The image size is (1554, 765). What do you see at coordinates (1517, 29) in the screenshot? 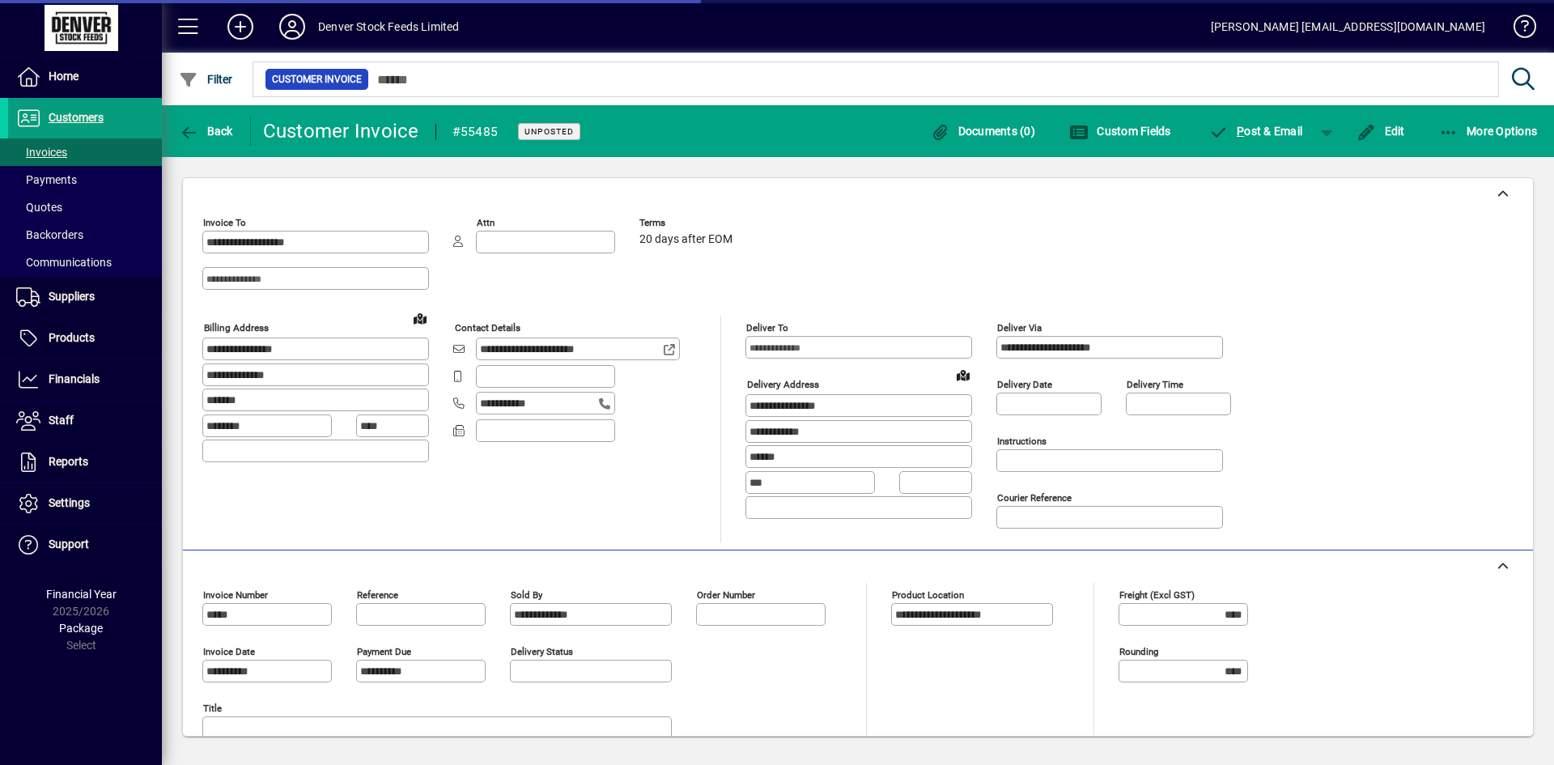
I see `a: Knowledge Base` at bounding box center [1517, 29].